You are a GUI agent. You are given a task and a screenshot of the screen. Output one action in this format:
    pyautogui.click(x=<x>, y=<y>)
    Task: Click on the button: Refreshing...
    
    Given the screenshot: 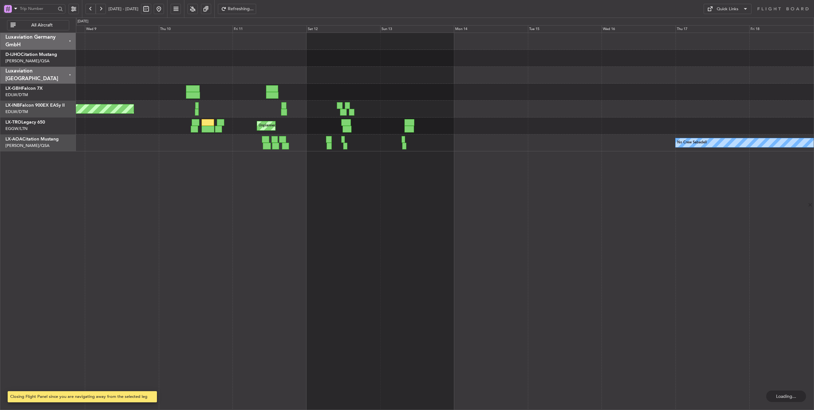 What is the action you would take?
    pyautogui.click(x=237, y=9)
    